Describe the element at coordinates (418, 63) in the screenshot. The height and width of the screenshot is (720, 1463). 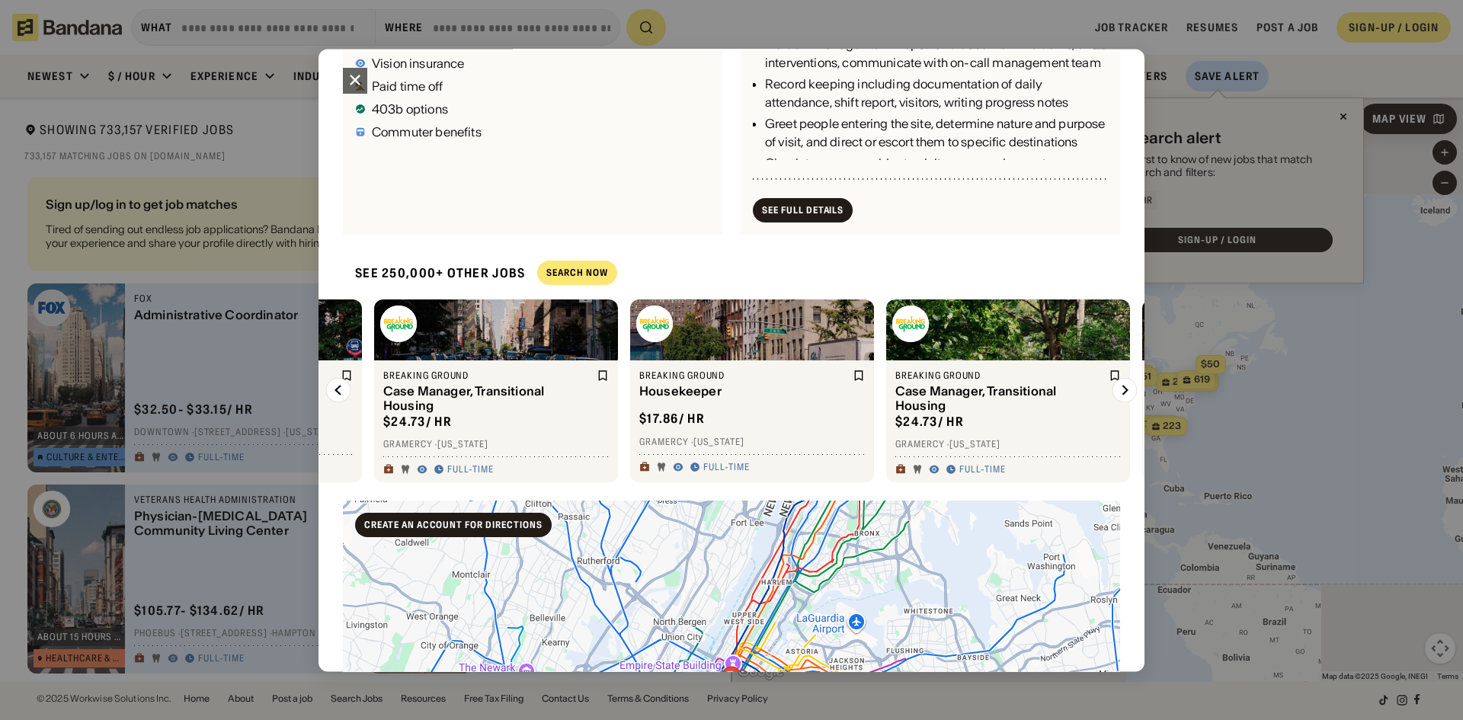
I see `div: Vision insurance` at that location.